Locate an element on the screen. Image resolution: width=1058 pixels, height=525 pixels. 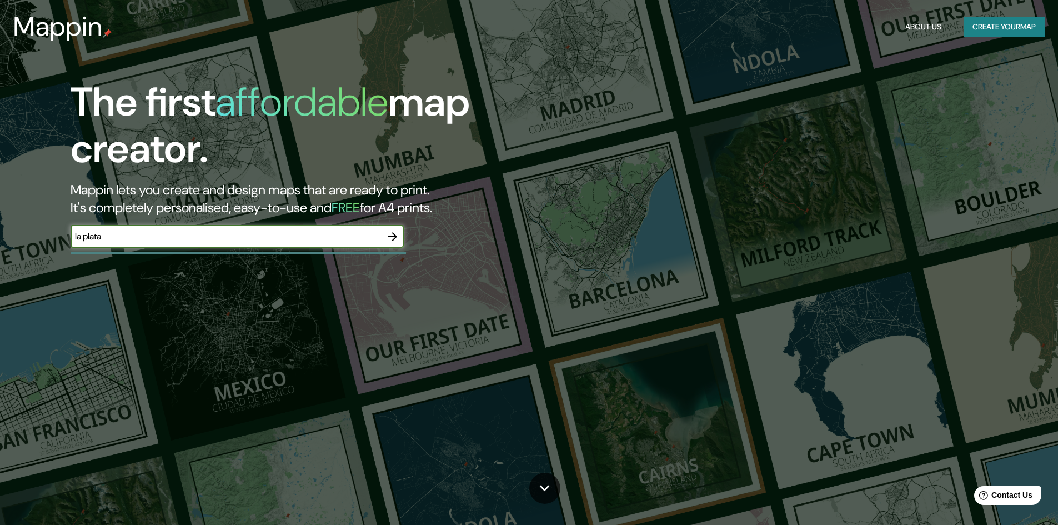
img: mappin-pin is located at coordinates (107, 33).